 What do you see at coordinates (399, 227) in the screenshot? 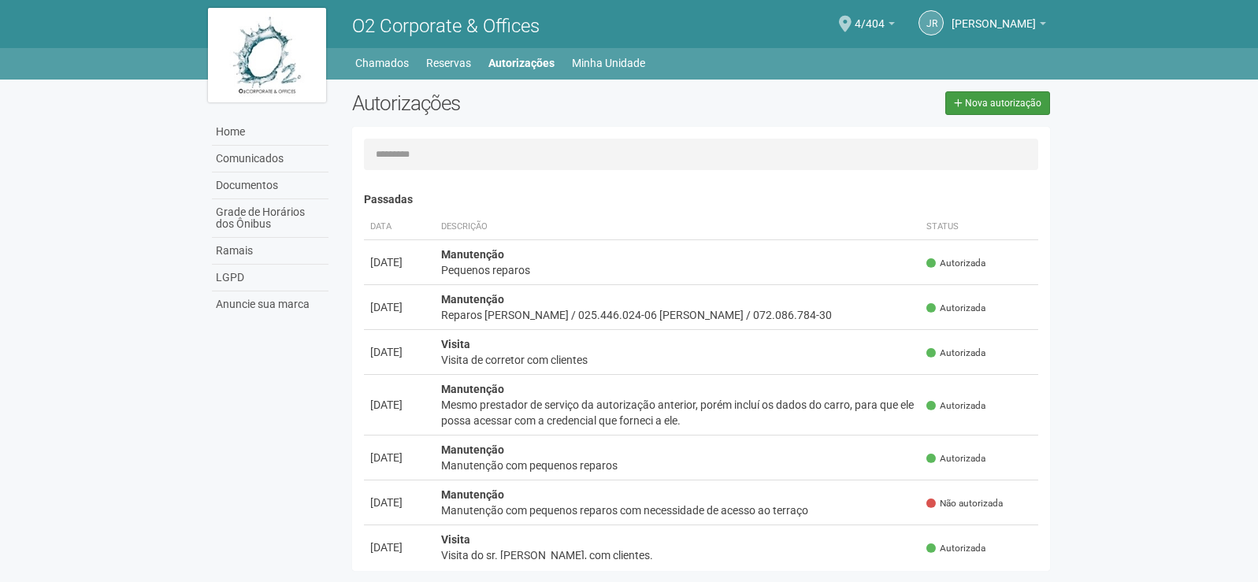
I see `th: Data` at bounding box center [399, 227].